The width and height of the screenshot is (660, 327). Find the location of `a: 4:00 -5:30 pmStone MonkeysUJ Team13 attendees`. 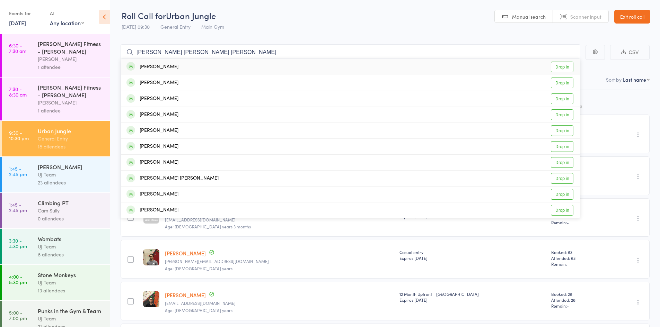

a: 4:00 -5:30 pmStone MonkeysUJ Team13 attendees is located at coordinates (56, 283).